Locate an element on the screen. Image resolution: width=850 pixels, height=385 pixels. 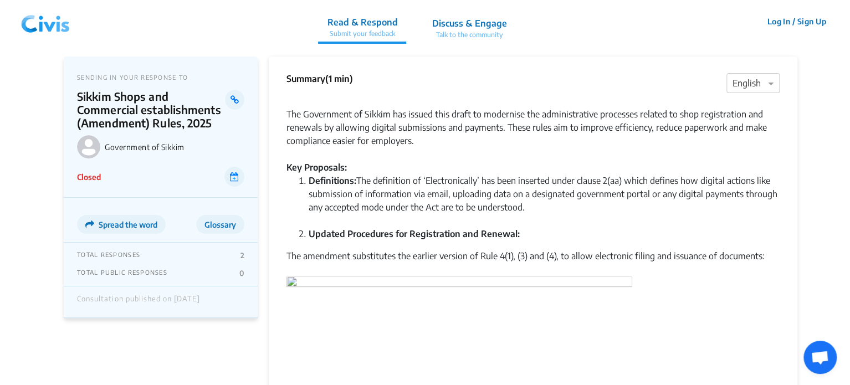
p: SENDING IN YOUR RESPONSE TO is located at coordinates (161, 77).